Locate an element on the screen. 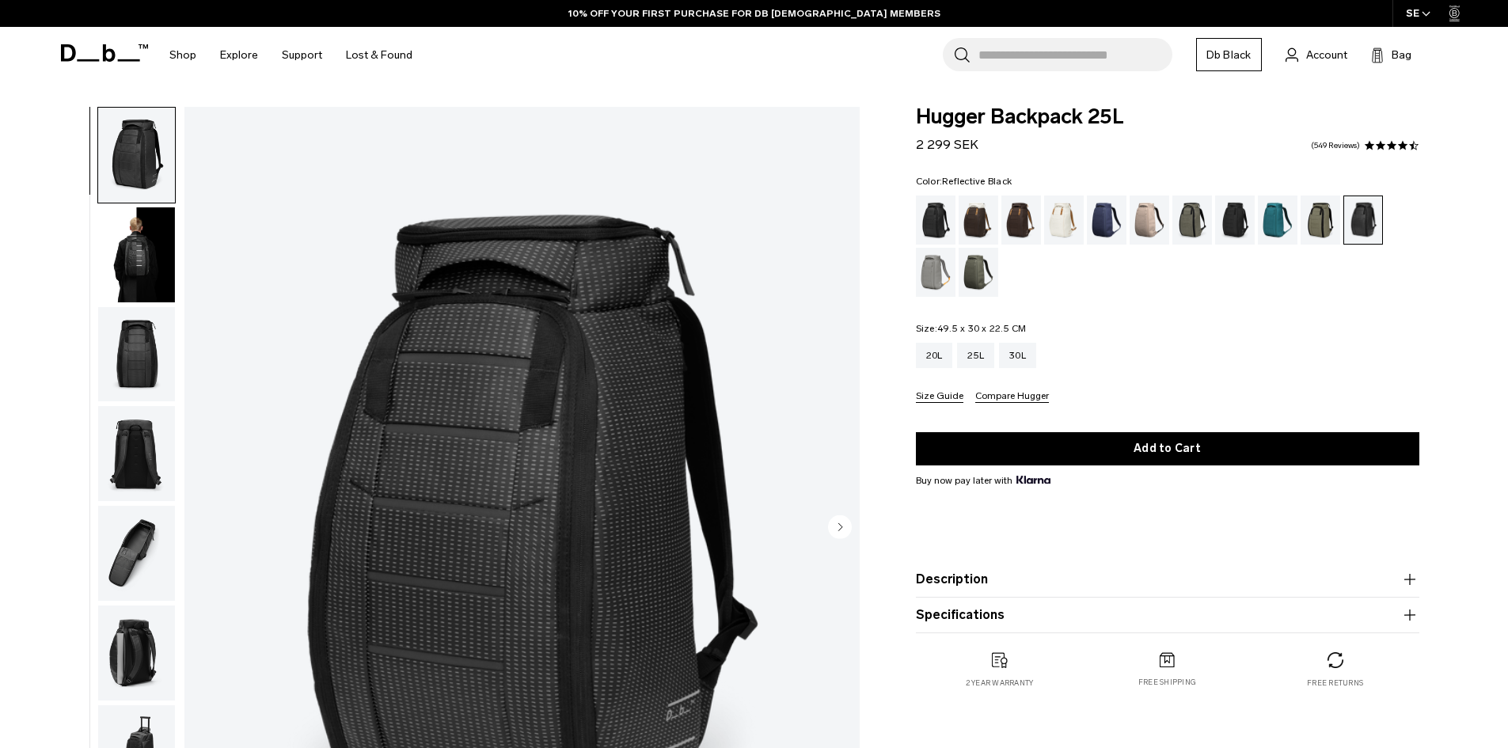 The width and height of the screenshot is (1508, 748). a: Charcoal Grey is located at coordinates (1235, 220).